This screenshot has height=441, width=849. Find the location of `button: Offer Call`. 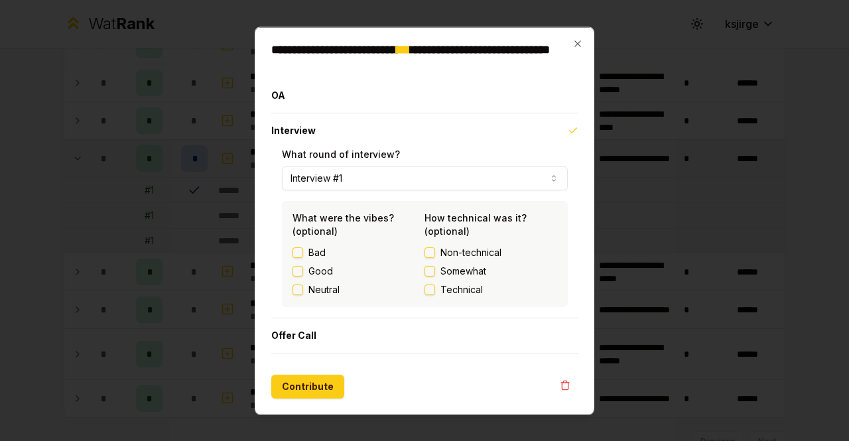

button: Offer Call is located at coordinates (424, 335).